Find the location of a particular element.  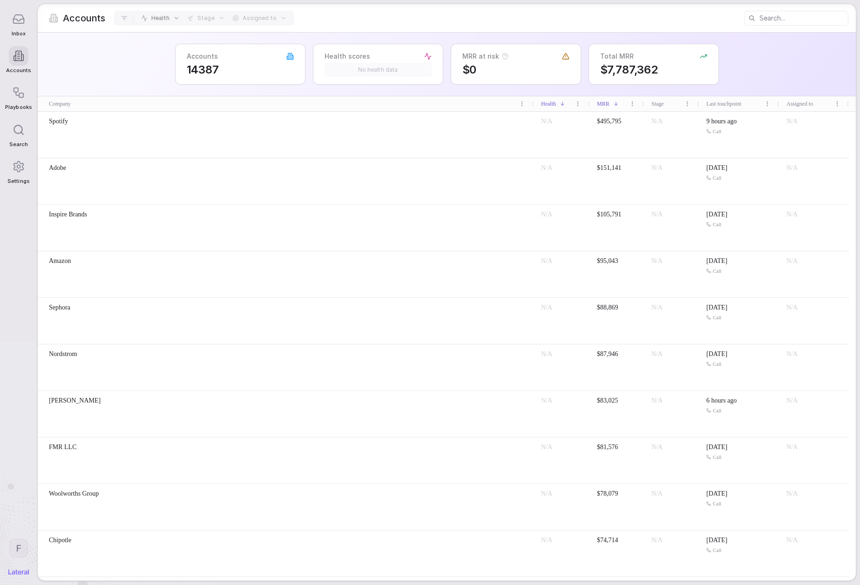

span: Search is located at coordinates (19, 144).